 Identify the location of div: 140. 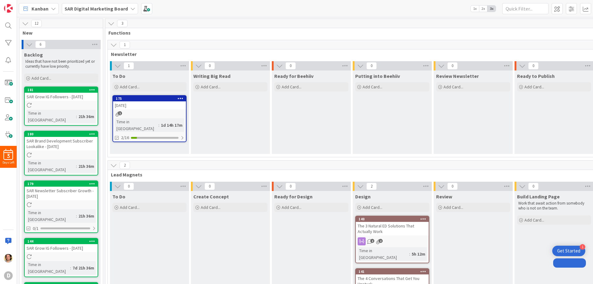
(393, 219).